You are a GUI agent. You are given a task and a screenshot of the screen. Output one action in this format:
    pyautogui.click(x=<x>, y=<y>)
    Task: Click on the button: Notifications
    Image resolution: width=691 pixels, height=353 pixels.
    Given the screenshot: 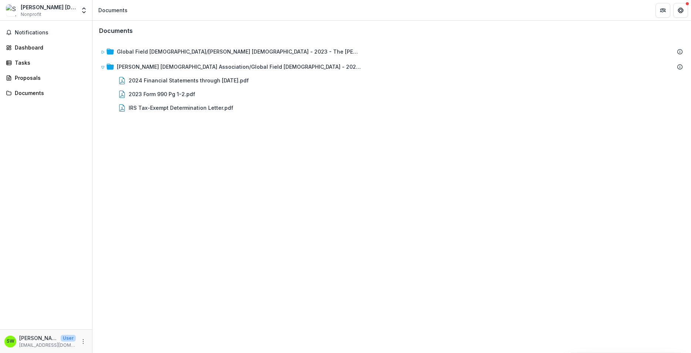 What is the action you would take?
    pyautogui.click(x=46, y=33)
    